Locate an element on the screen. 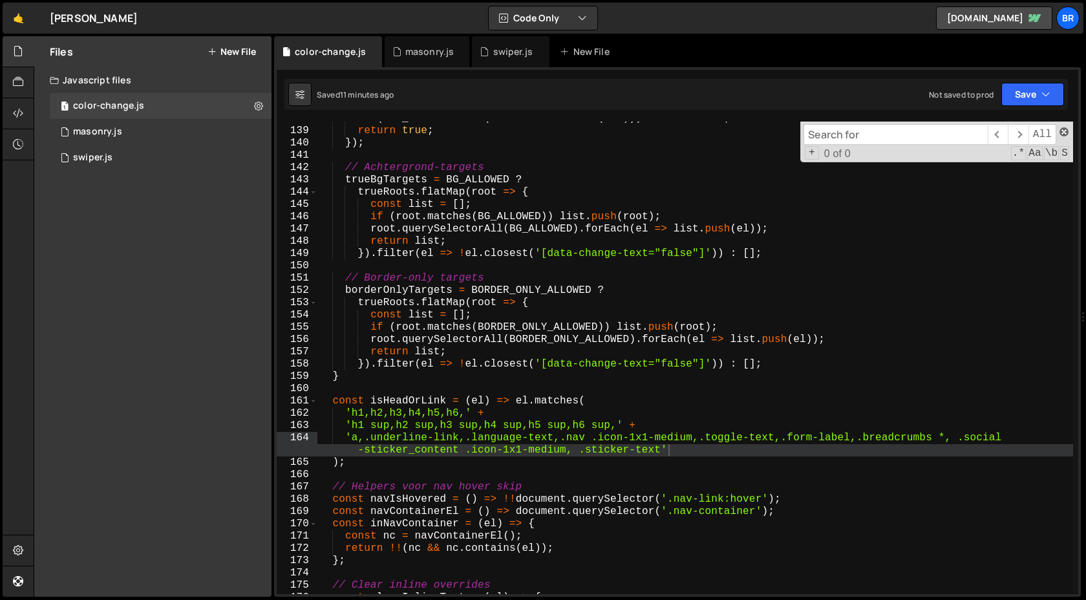 This screenshot has height=600, width=1086. div: 160 is located at coordinates (297, 388).